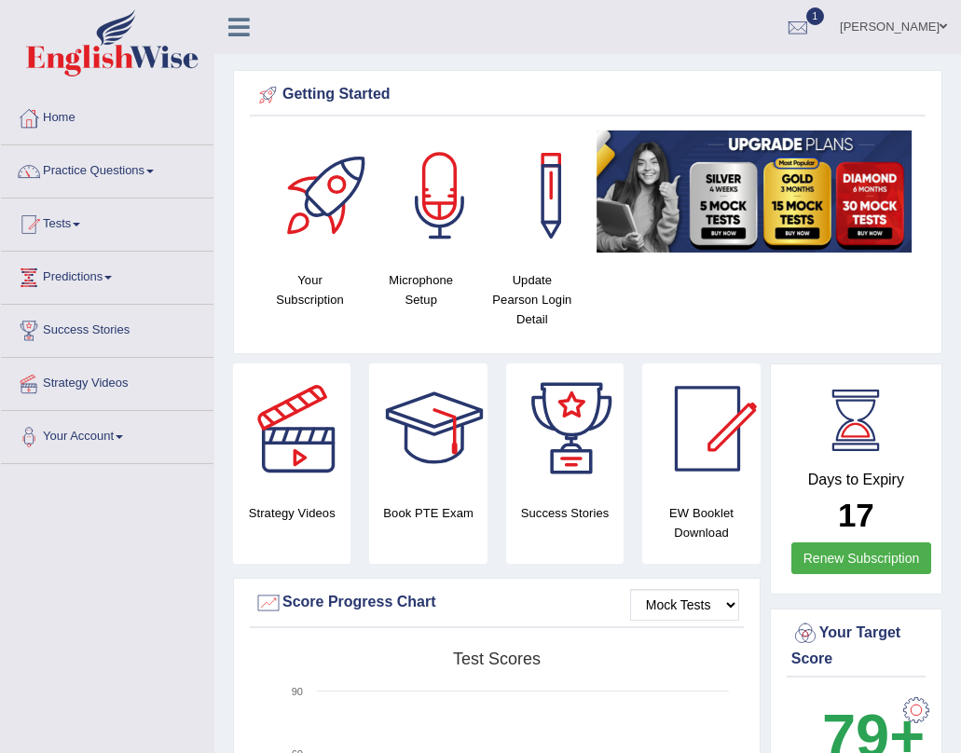 The image size is (961, 753). What do you see at coordinates (428, 512) in the screenshot?
I see `h4: Book PTE Exam` at bounding box center [428, 512].